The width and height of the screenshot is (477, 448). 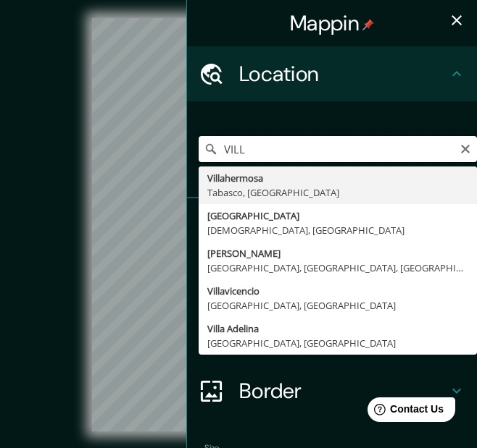 What do you see at coordinates (332, 74) in the screenshot?
I see `div: Location` at bounding box center [332, 74].